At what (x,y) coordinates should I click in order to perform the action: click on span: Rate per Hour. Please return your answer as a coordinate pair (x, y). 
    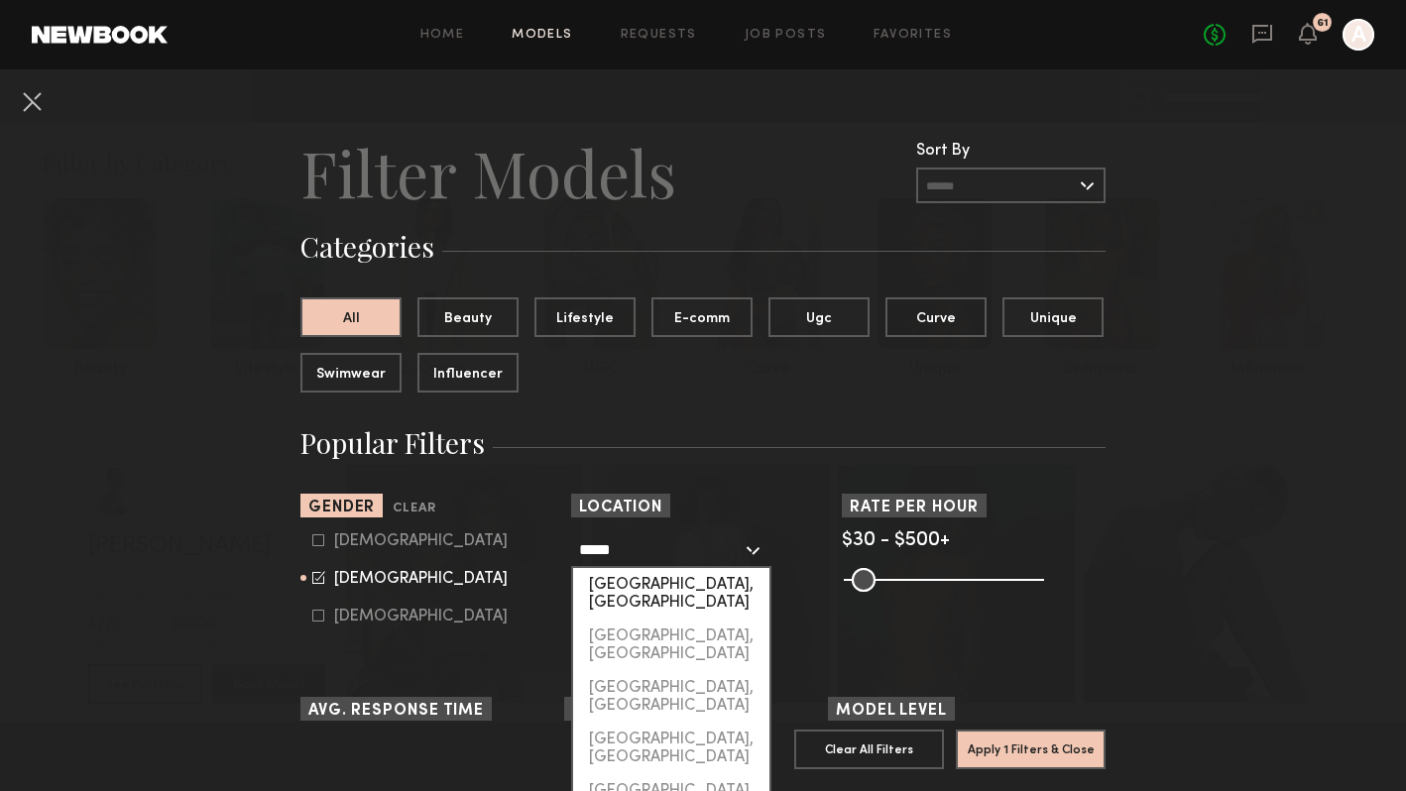
    Looking at the image, I should click on (914, 508).